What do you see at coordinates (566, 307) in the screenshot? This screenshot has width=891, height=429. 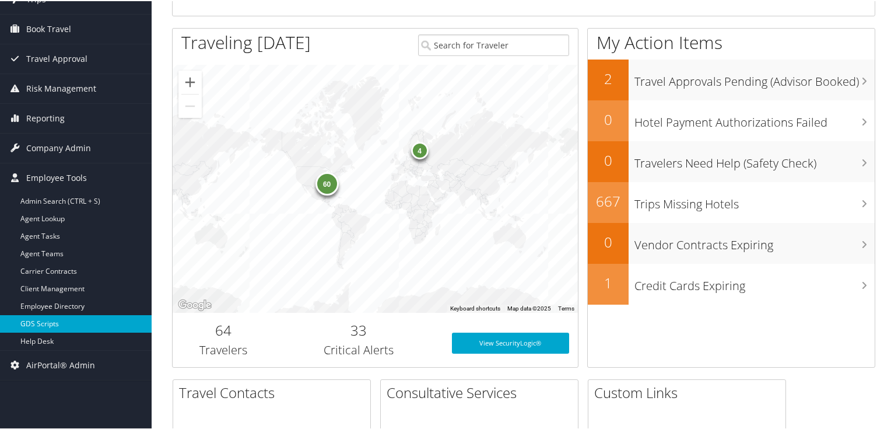 I see `a: Terms (opens in new tab)` at bounding box center [566, 307].